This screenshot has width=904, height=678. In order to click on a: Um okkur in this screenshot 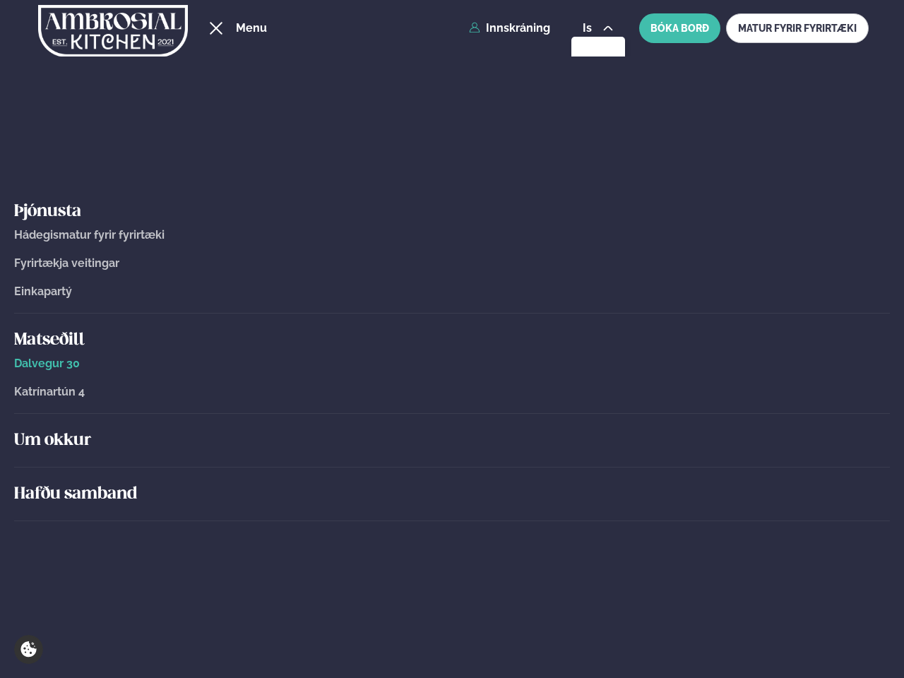, I will do `click(452, 441)`.